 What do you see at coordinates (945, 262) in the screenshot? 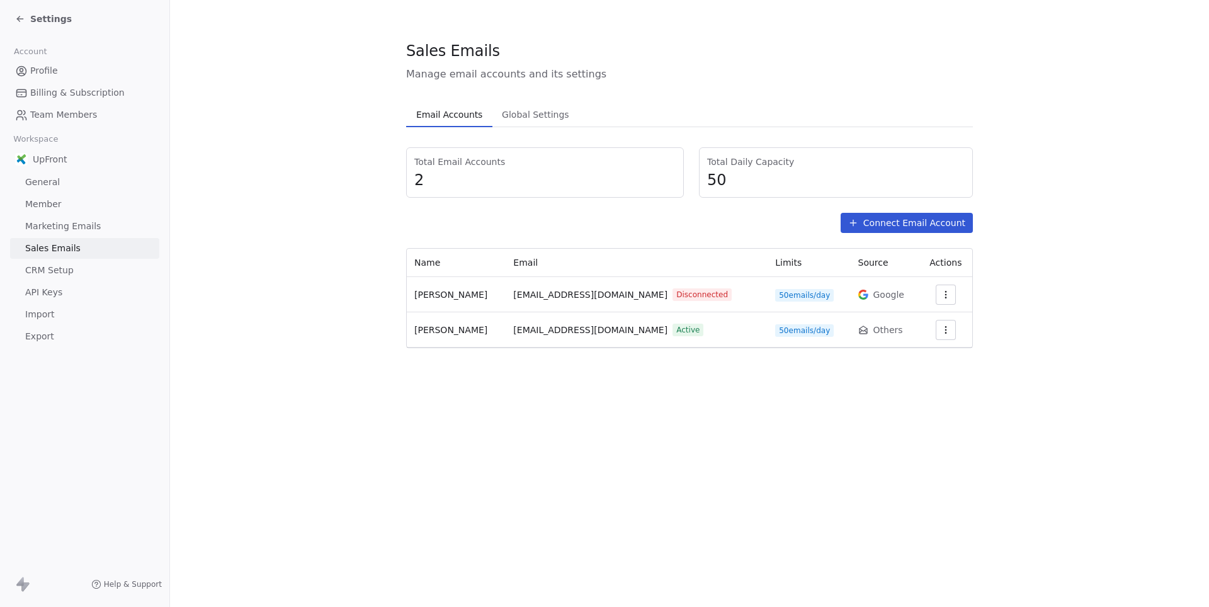
I see `span: Actions` at bounding box center [945, 262].